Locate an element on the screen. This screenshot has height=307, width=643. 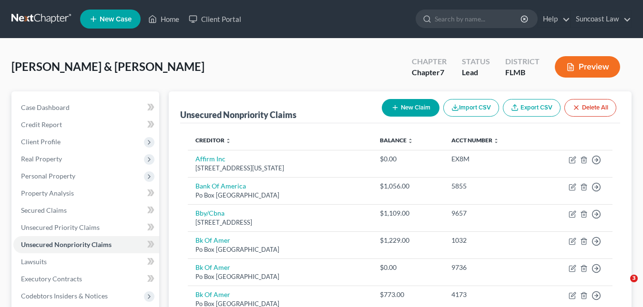
a: Unsecured Nonpriority Claims is located at coordinates (86, 245).